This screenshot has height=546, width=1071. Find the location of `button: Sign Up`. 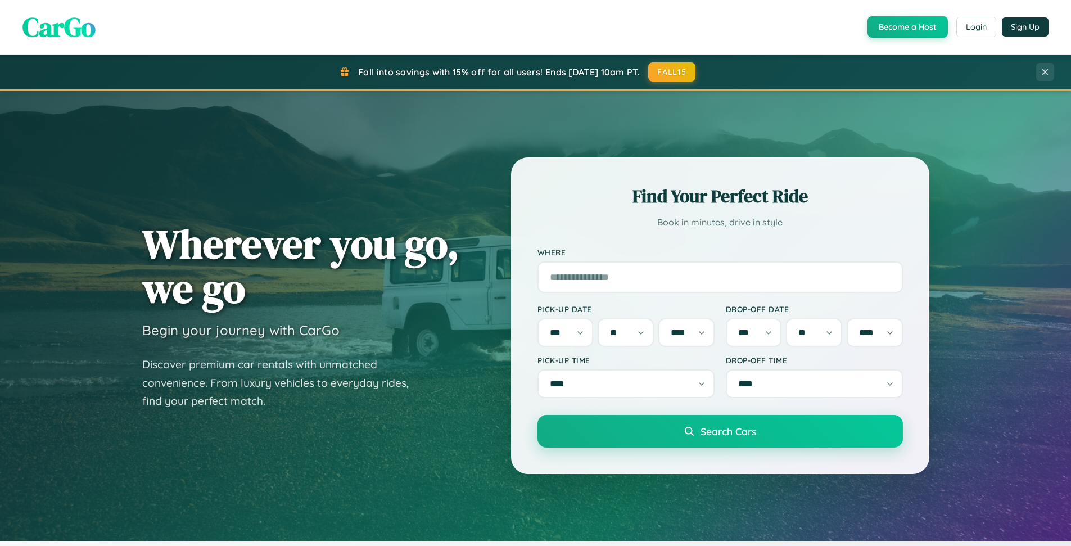

button: Sign Up is located at coordinates (1025, 27).